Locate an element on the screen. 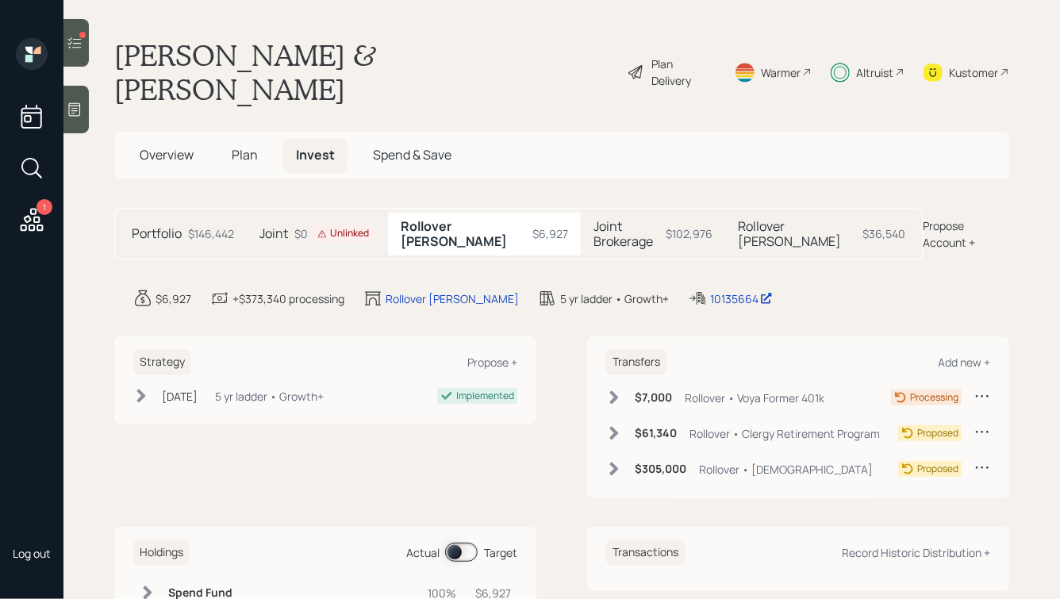 The width and height of the screenshot is (1060, 599). img: hunter_neumayer.jpg is located at coordinates (32, 511).